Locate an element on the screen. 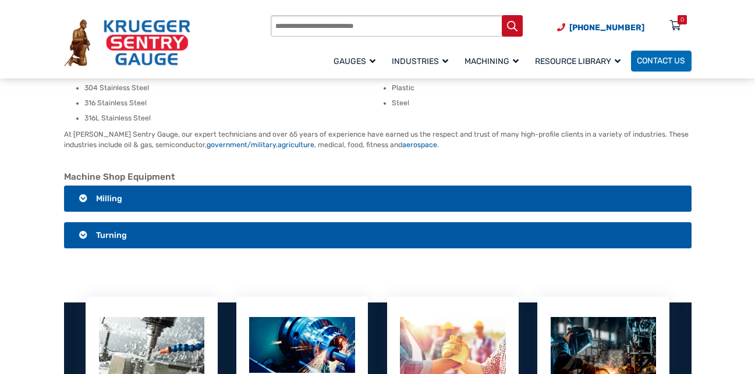 The image size is (755, 374). li: 316L Stainless Steel is located at coordinates (234, 119).